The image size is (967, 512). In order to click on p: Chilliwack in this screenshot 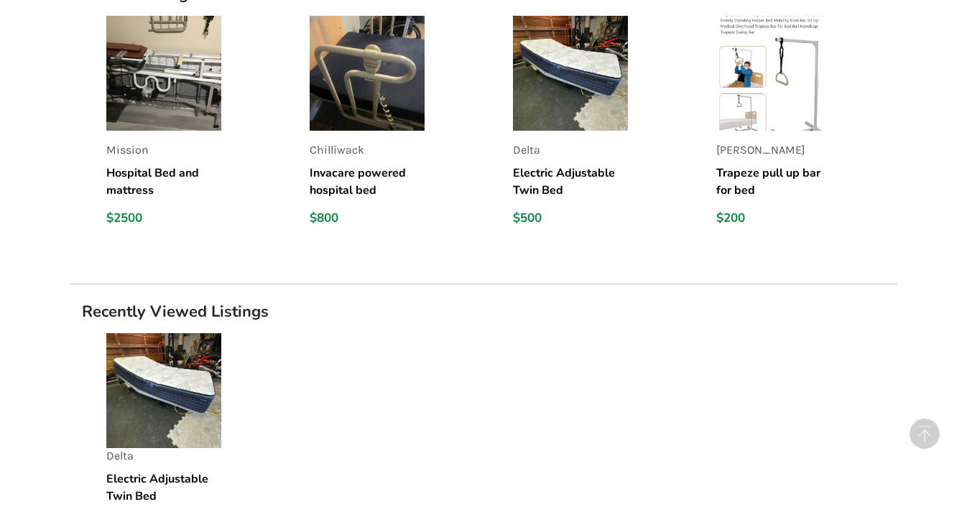, I will do `click(367, 150)`.